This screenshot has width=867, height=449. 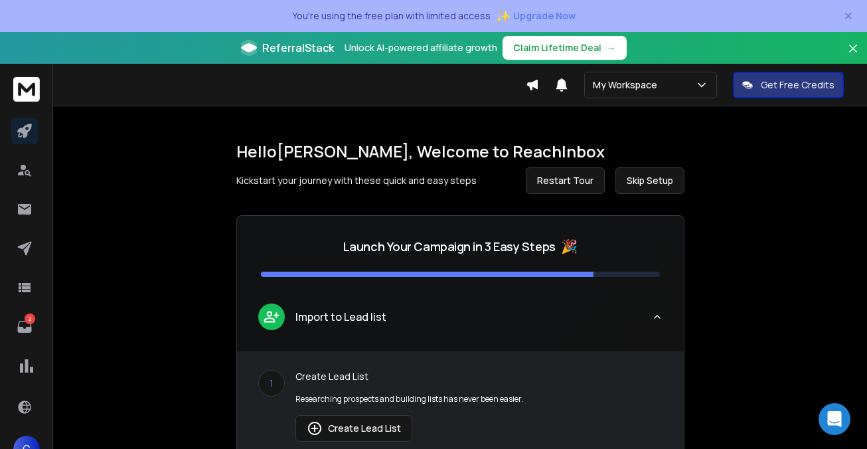 I want to click on button: Get Free Credits, so click(x=788, y=85).